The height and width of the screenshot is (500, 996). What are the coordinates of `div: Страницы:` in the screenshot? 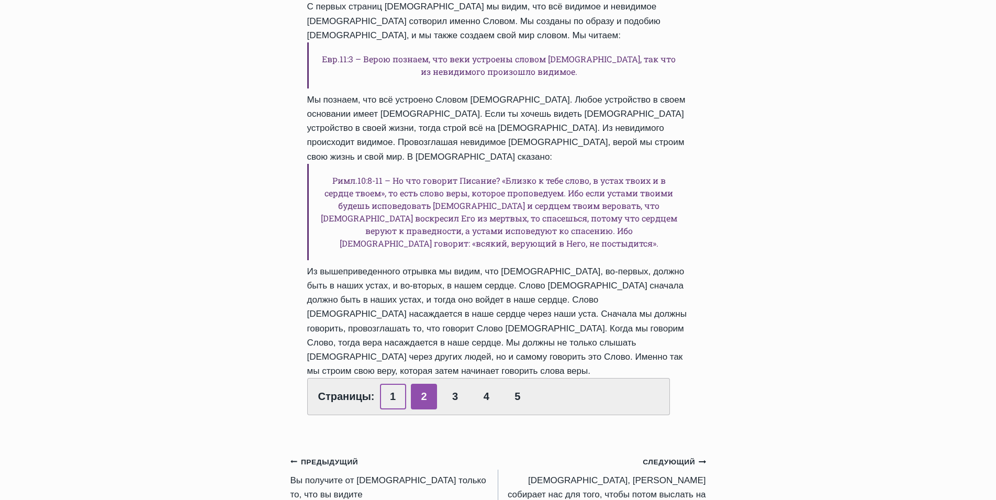 It's located at (489, 396).